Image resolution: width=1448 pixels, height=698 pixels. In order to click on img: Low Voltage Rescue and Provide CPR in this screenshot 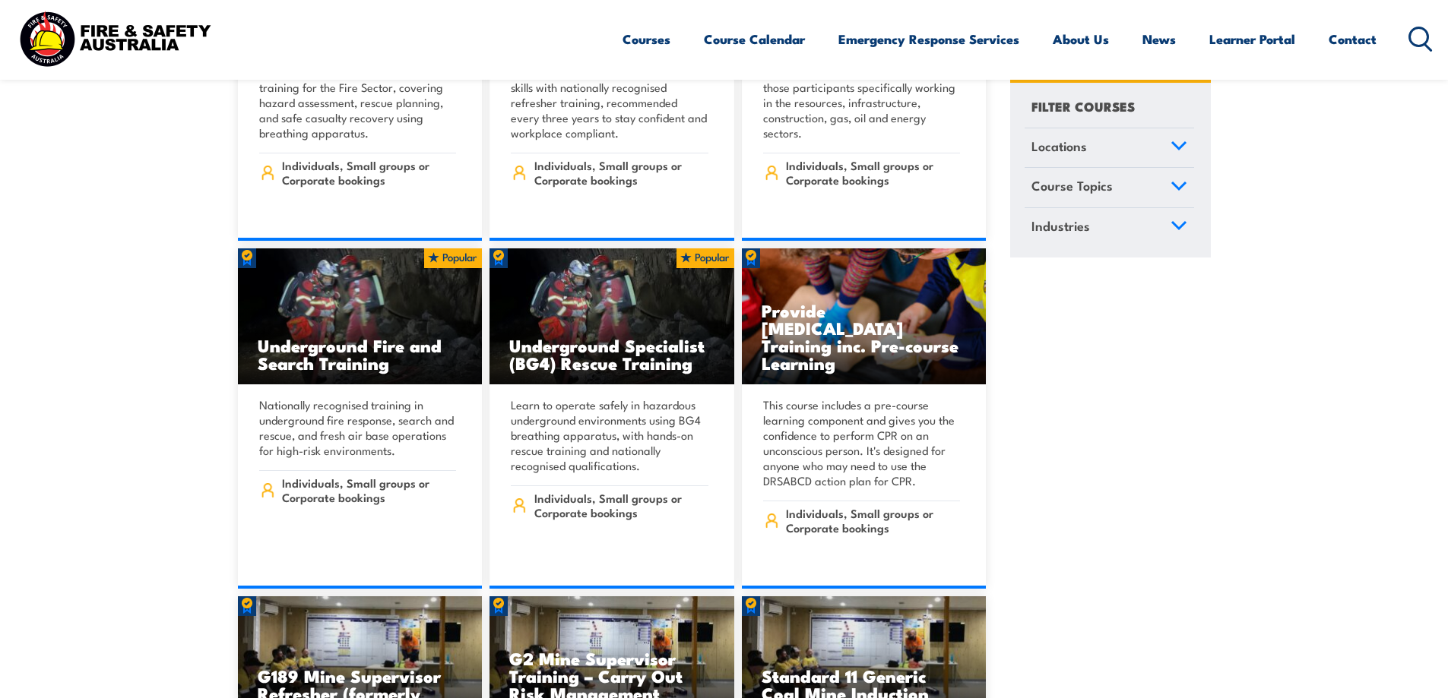, I will do `click(864, 317)`.